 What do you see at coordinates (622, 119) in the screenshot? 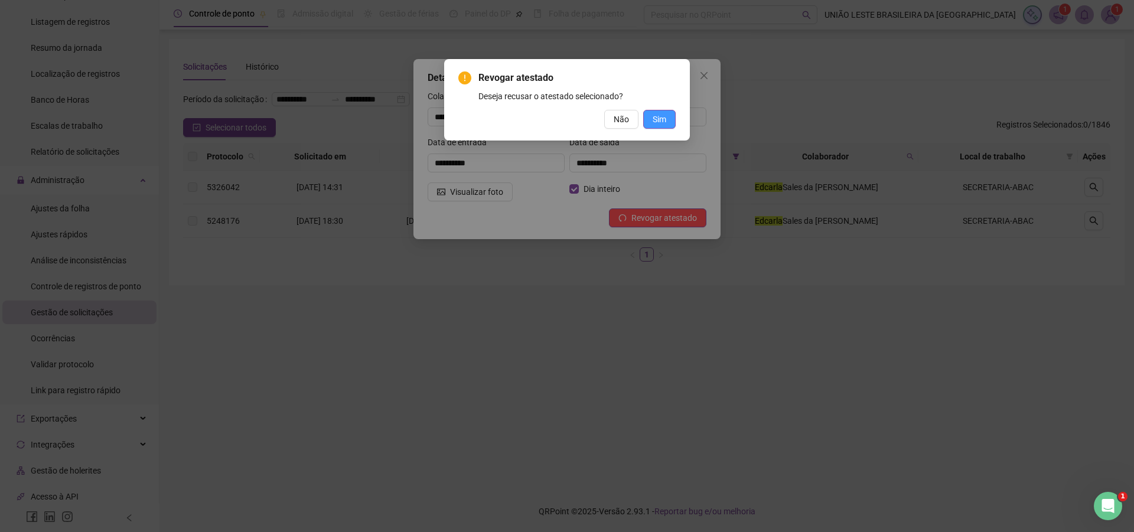
I see `button: Não` at bounding box center [622, 119].